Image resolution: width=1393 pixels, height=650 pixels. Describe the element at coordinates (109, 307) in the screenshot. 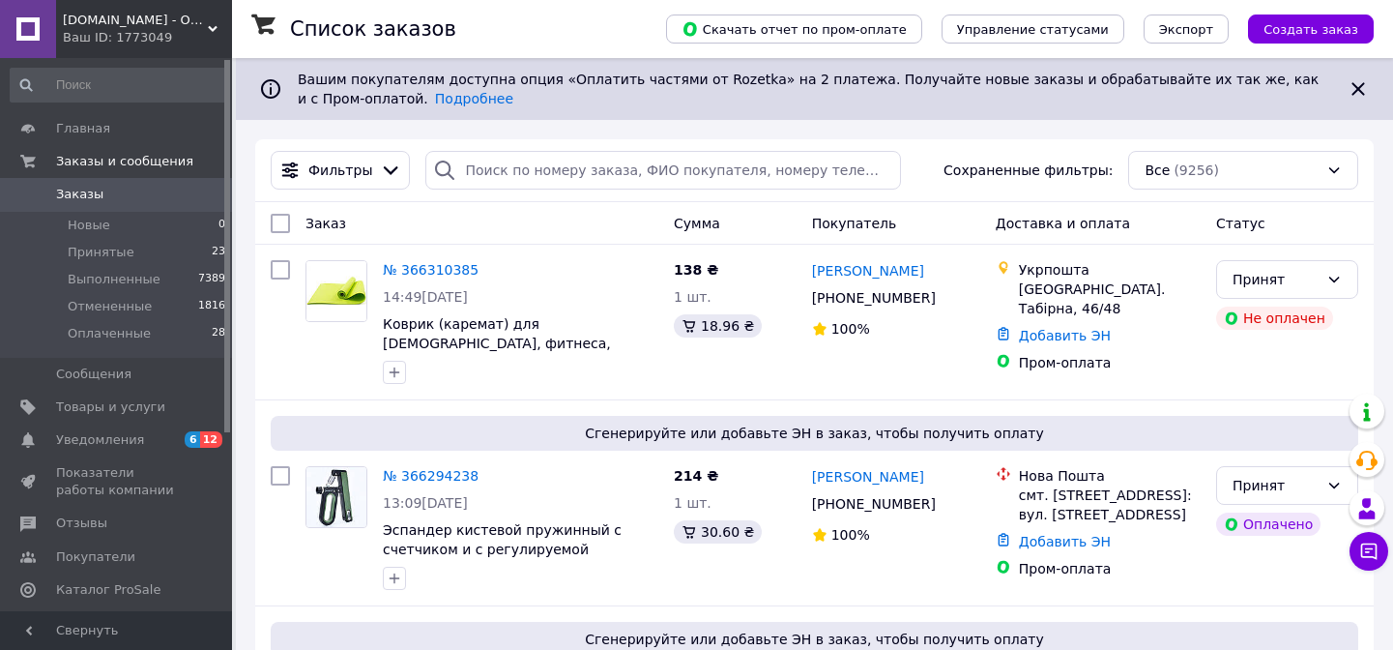

I see `span: Отмененные` at that location.